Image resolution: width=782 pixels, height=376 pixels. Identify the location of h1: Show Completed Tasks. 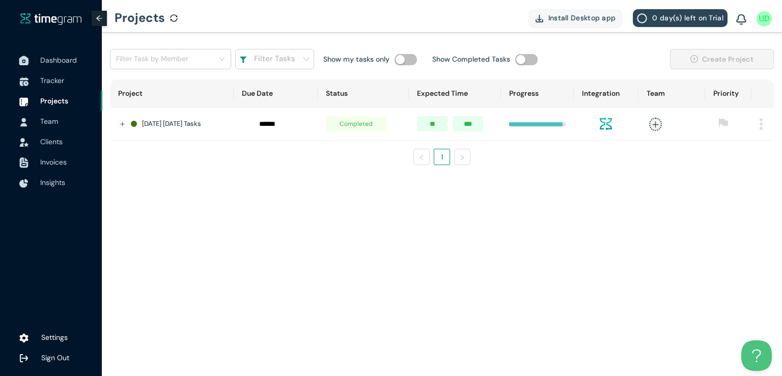
(471, 59).